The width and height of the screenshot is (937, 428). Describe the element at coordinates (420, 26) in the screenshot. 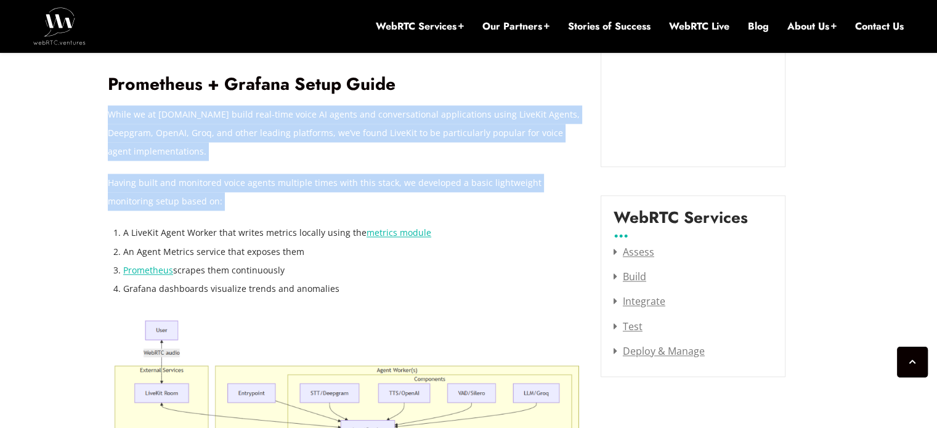

I see `a: WebRTC Services` at that location.